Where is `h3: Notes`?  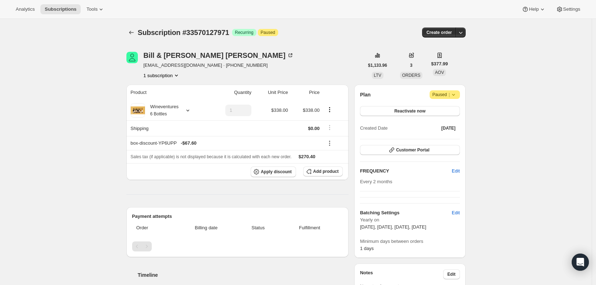
h3: Notes is located at coordinates (401, 274).